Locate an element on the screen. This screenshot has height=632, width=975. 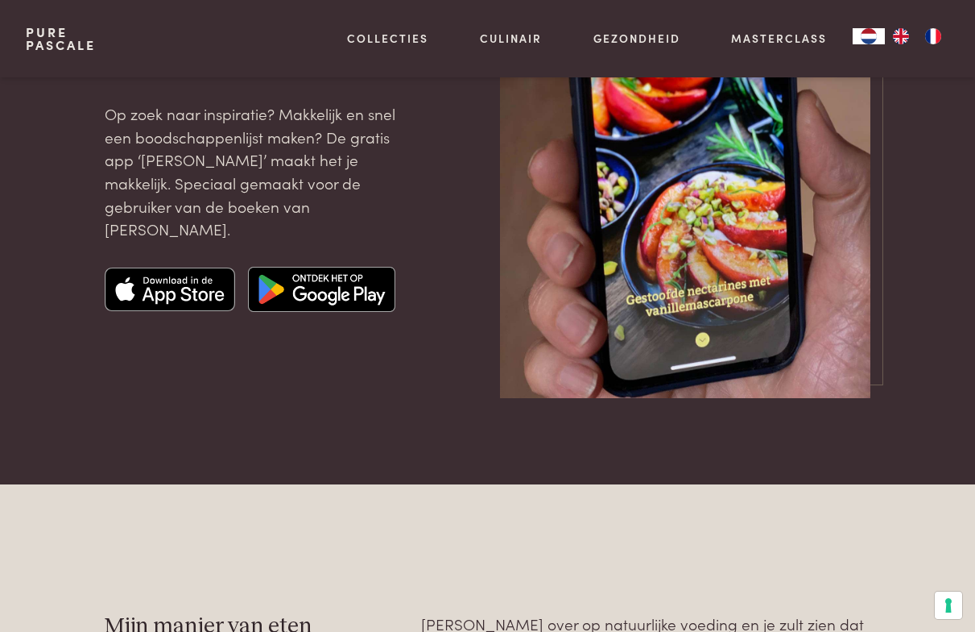
a: NL is located at coordinates (869, 36).